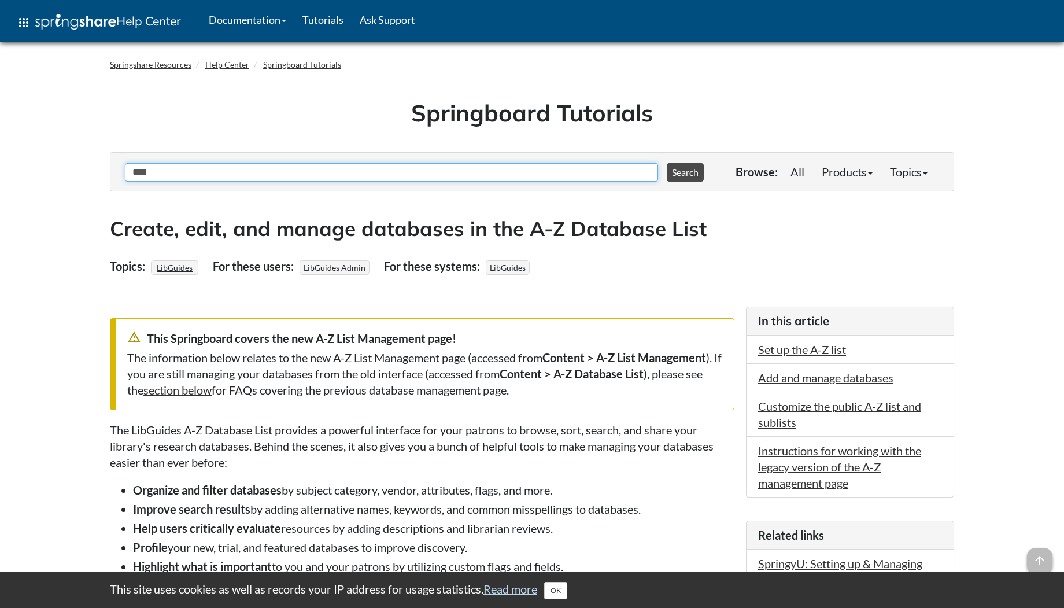  I want to click on div: For these systems:, so click(433, 266).